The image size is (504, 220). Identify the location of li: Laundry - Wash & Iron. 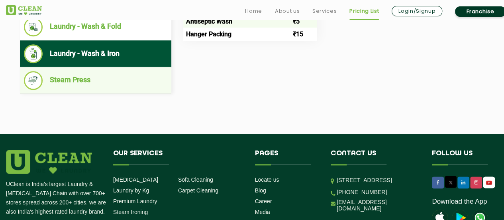
(96, 53).